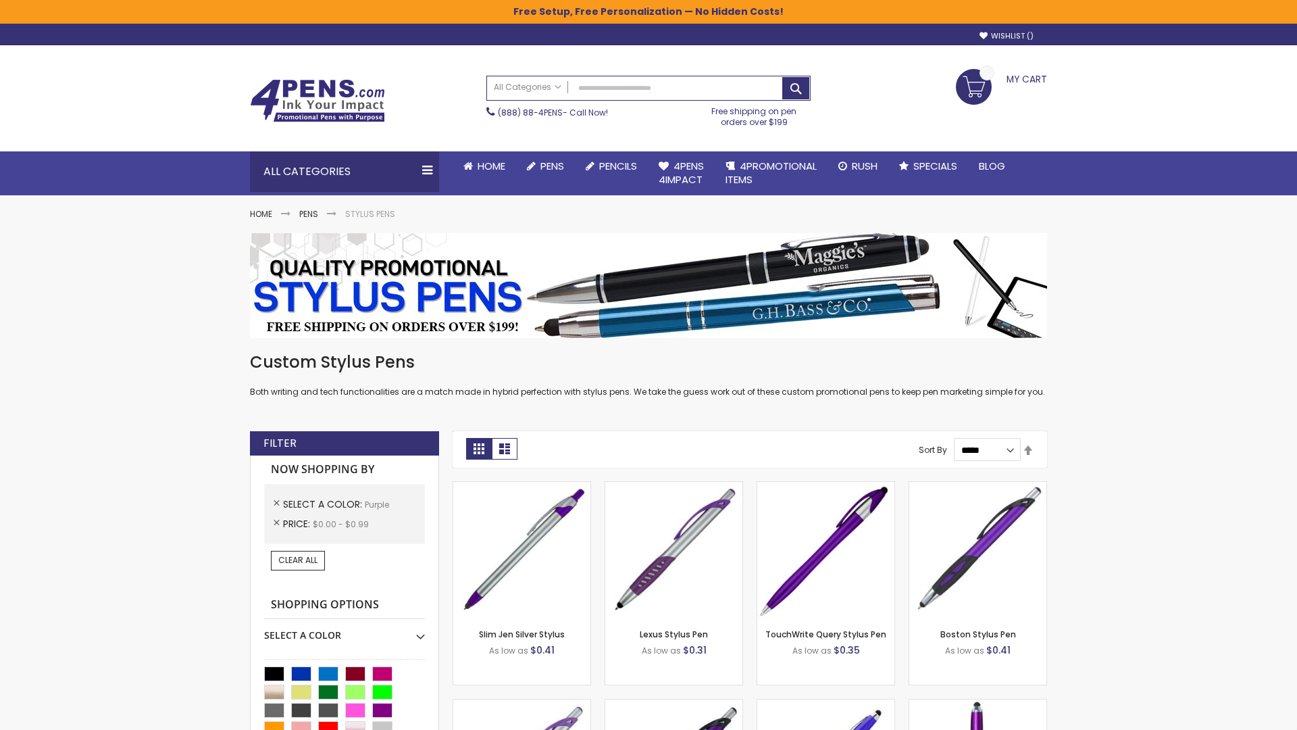  Describe the element at coordinates (298, 559) in the screenshot. I see `span: Clear All` at that location.